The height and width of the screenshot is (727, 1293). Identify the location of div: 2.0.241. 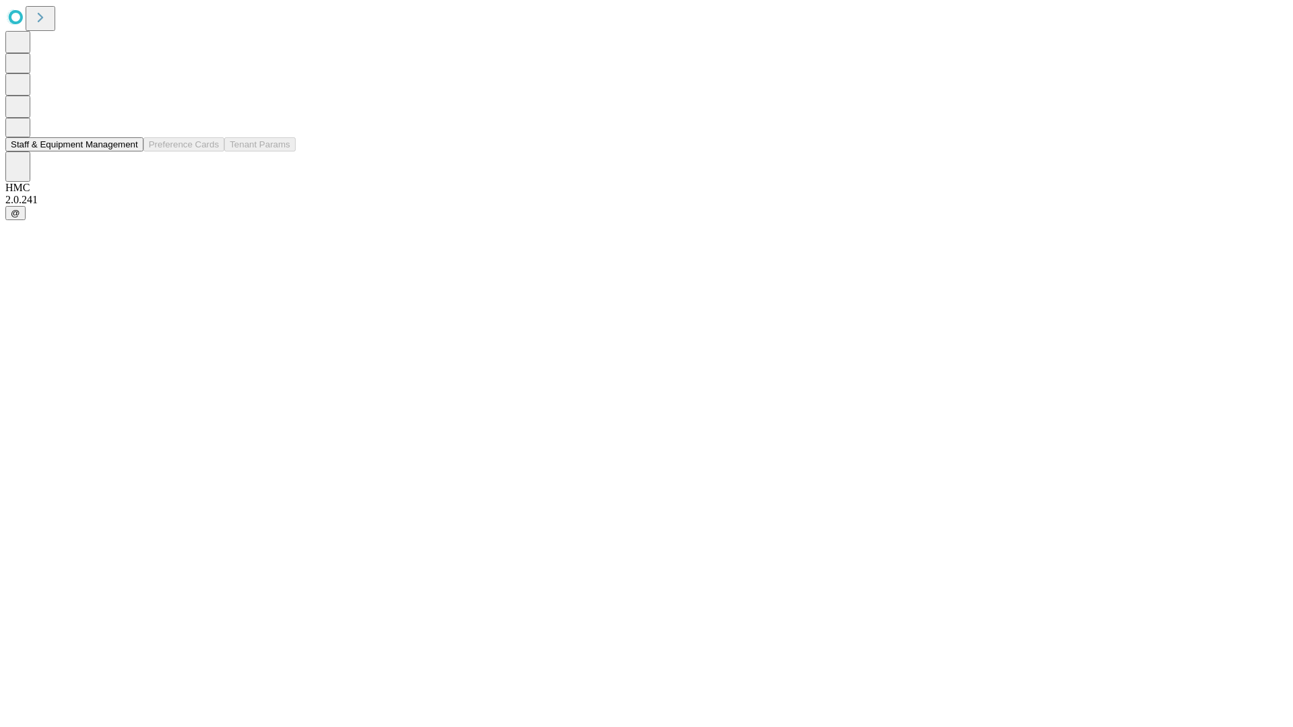
(646, 200).